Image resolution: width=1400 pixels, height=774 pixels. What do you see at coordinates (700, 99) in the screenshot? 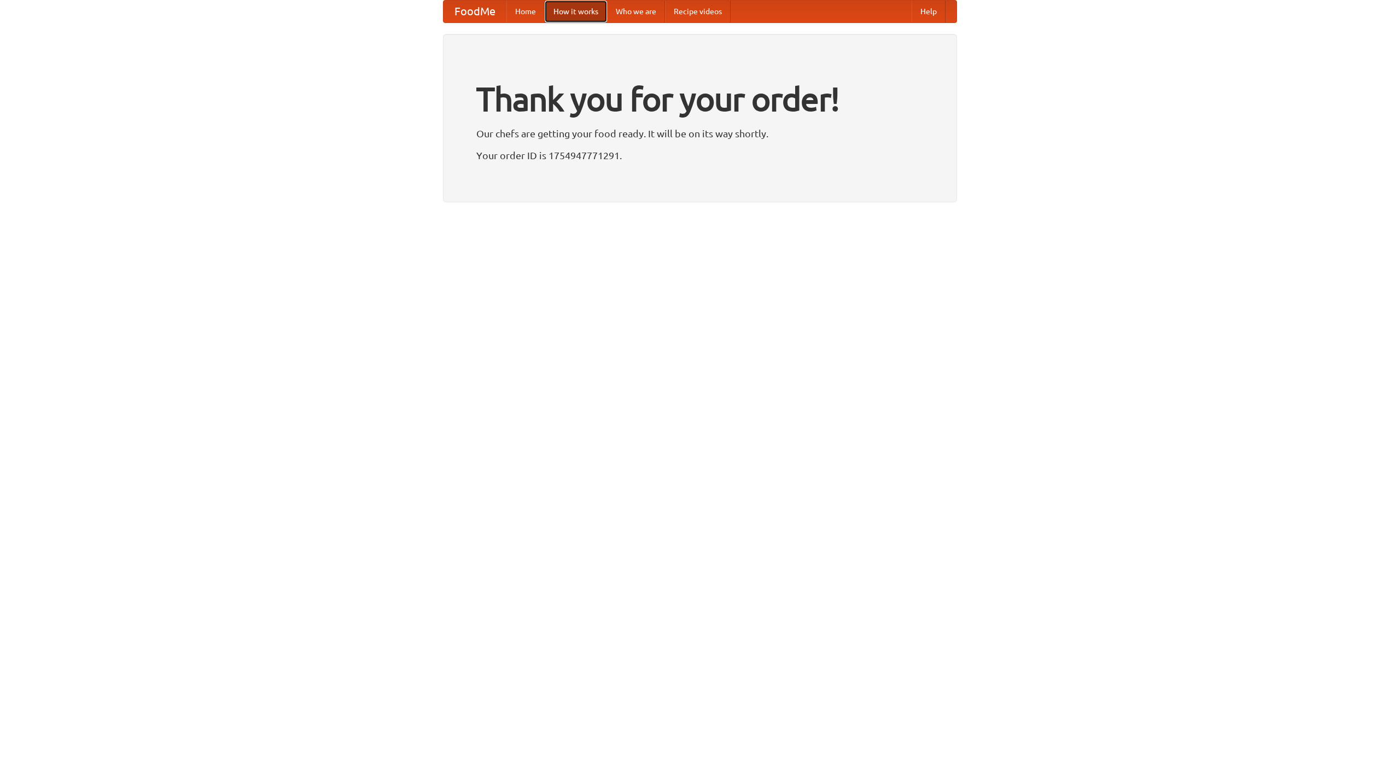
I see `h1: Thank you for your order!` at bounding box center [700, 99].